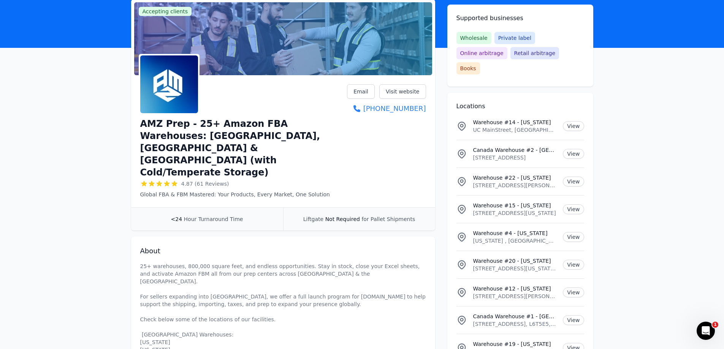 The height and width of the screenshot is (349, 724). I want to click on span: Accepting clients, so click(165, 11).